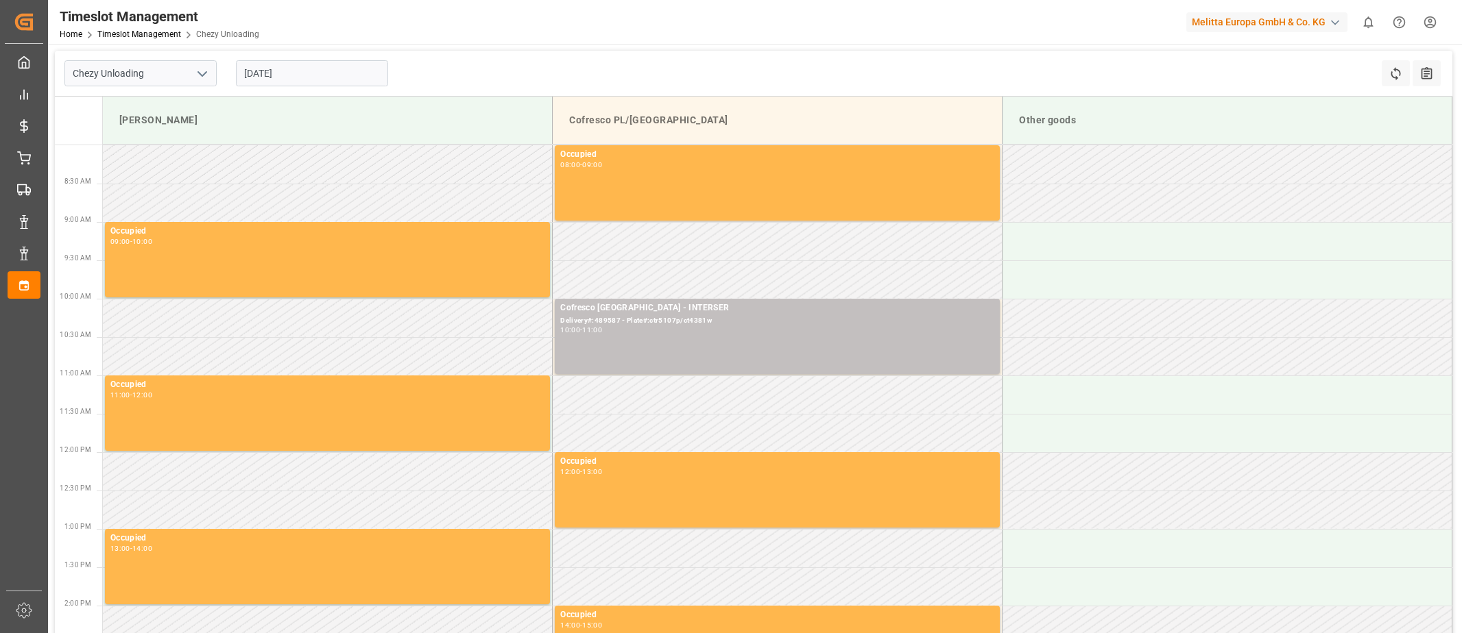  What do you see at coordinates (71, 34) in the screenshot?
I see `a: Home` at bounding box center [71, 34].